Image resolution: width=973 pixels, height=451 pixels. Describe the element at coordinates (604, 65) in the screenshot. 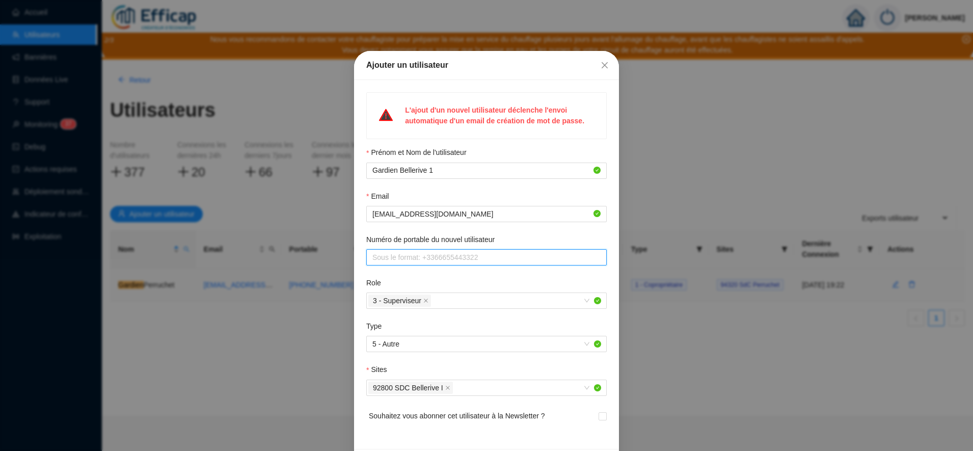

I see `span: Fermer` at that location.